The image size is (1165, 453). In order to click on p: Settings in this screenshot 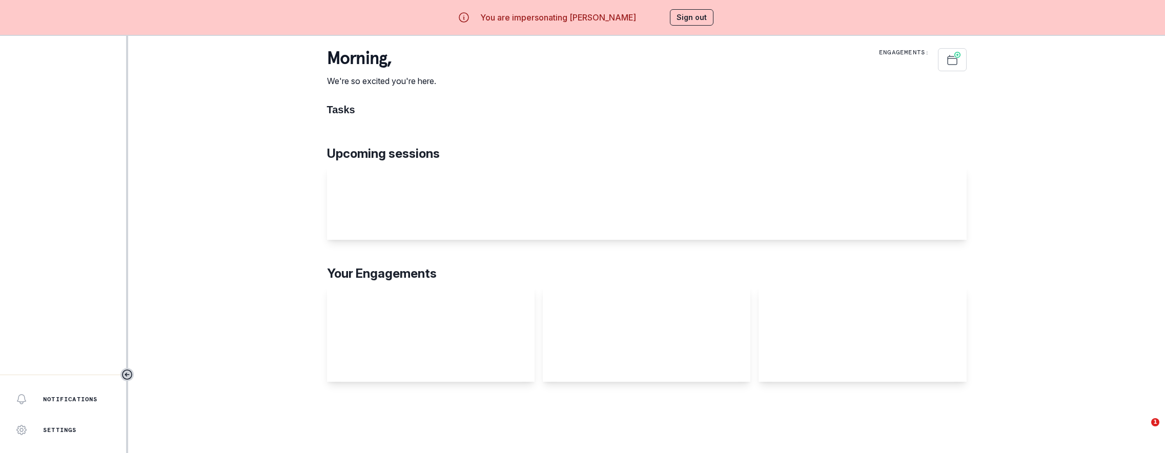, I will do `click(60, 430)`.